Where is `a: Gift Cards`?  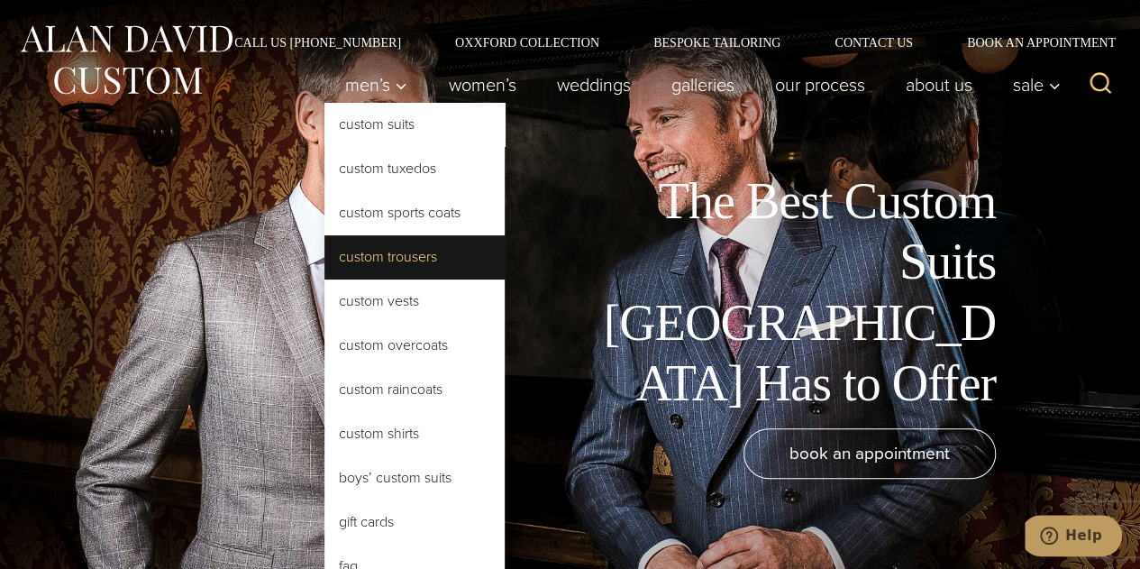 a: Gift Cards is located at coordinates (414, 522).